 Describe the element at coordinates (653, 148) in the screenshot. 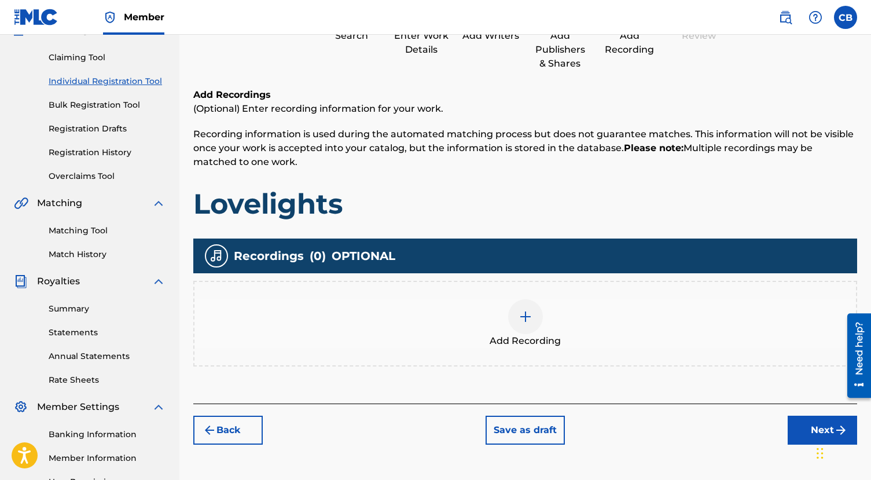

I see `strong: Please note:` at that location.